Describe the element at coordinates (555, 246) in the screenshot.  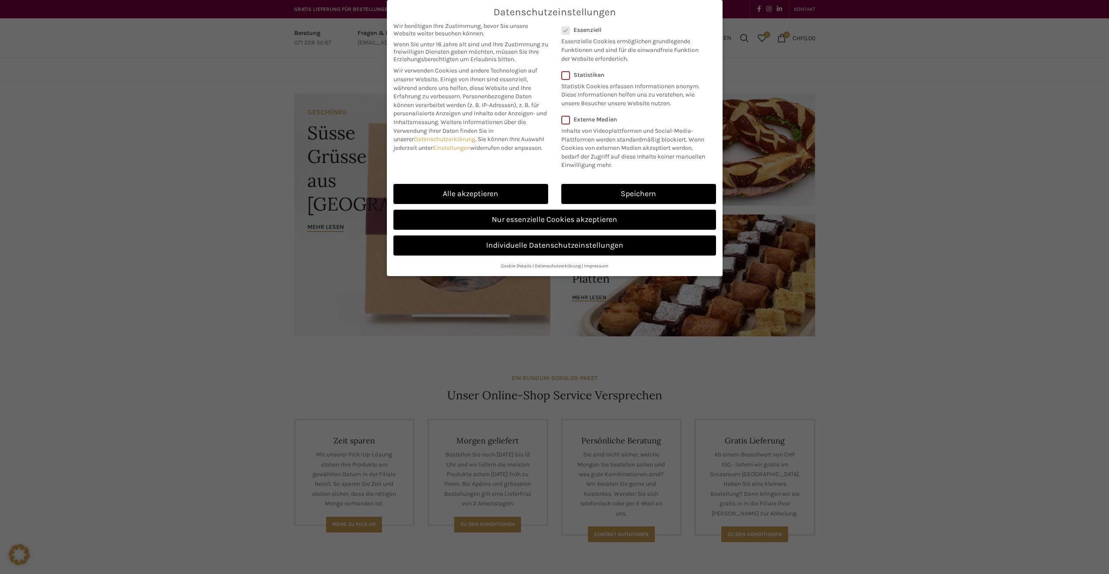
I see `a: Individuelle Datenschutzeinstellungen` at that location.